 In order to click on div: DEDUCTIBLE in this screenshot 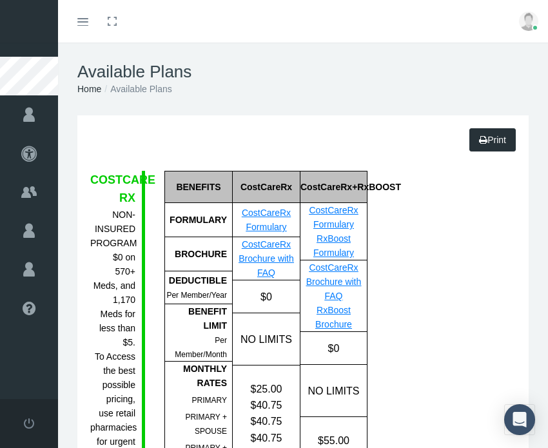, I will do `click(196, 281)`.